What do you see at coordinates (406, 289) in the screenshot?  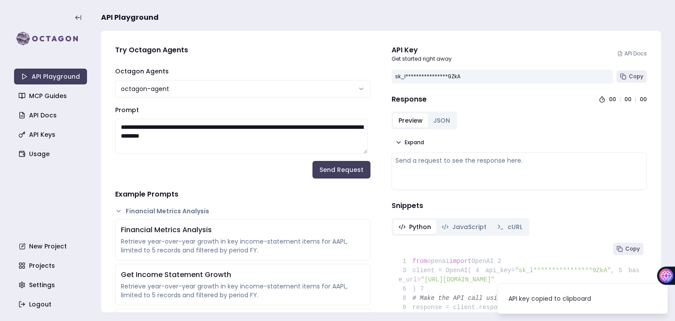 I see `span: 6` at bounding box center [406, 289].